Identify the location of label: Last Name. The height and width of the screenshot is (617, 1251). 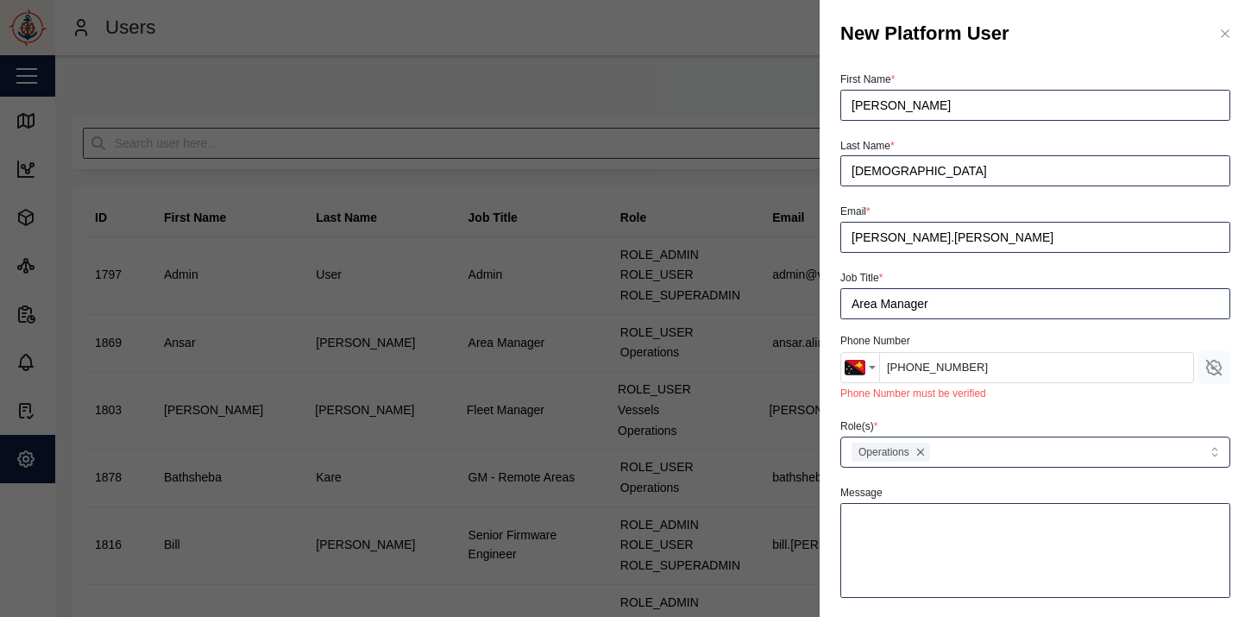
(867, 146).